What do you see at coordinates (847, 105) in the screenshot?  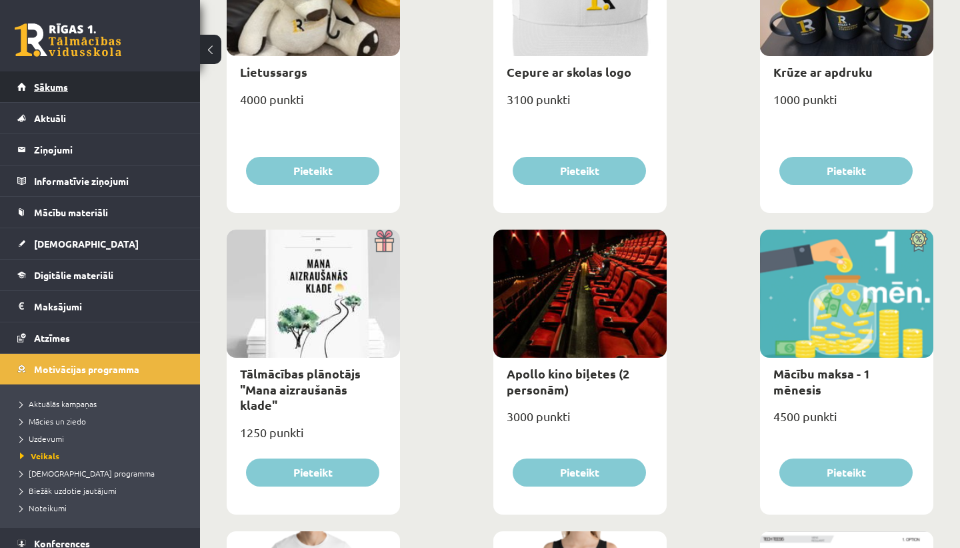 I see `div: 1000 punkti` at bounding box center [847, 105].